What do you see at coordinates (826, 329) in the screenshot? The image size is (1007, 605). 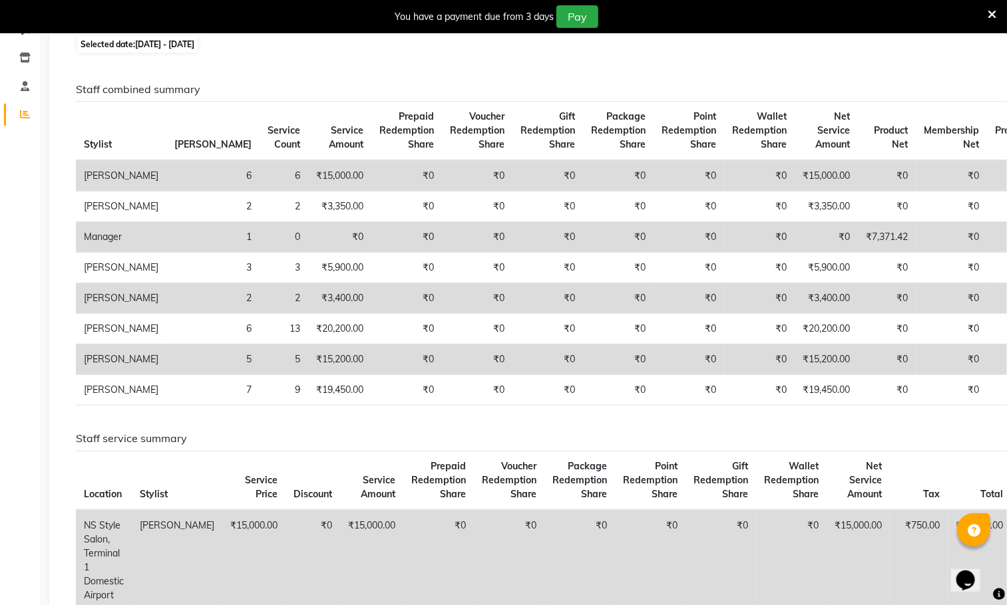 I see `td: ₹20,200.00` at bounding box center [826, 329].